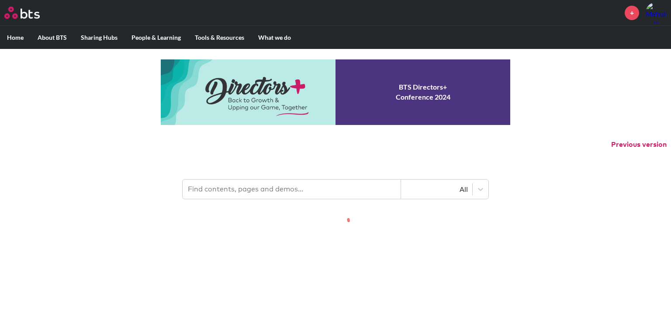 The width and height of the screenshot is (671, 312). What do you see at coordinates (99, 38) in the screenshot?
I see `label: Sharing Hubs` at bounding box center [99, 38].